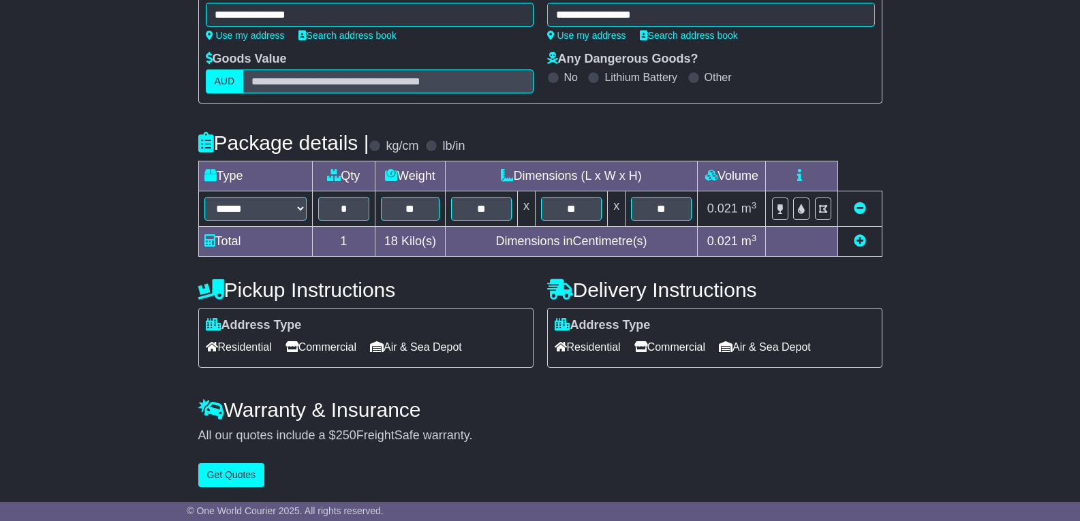 Image resolution: width=1080 pixels, height=521 pixels. Describe the element at coordinates (285, 511) in the screenshot. I see `span: © One World Courier 2025. All rights reserved.` at that location.